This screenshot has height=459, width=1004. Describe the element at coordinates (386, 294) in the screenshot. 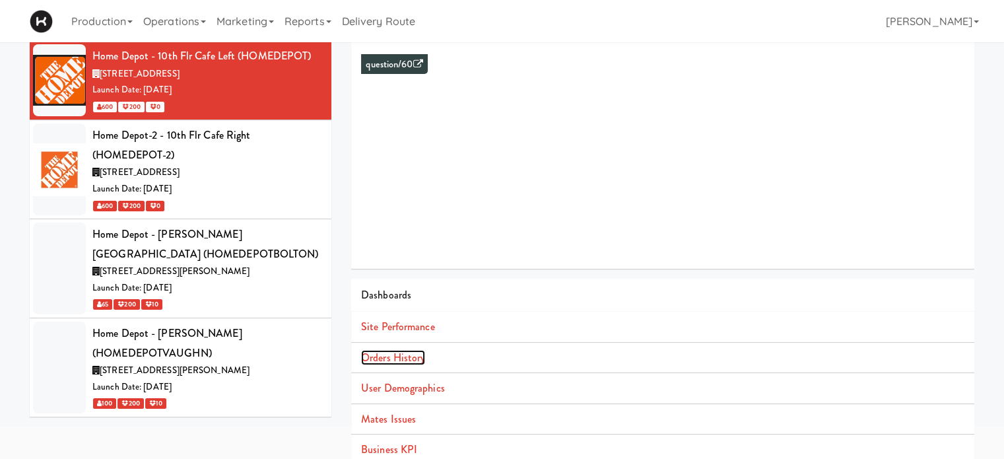

I see `span: Dashboards` at that location.